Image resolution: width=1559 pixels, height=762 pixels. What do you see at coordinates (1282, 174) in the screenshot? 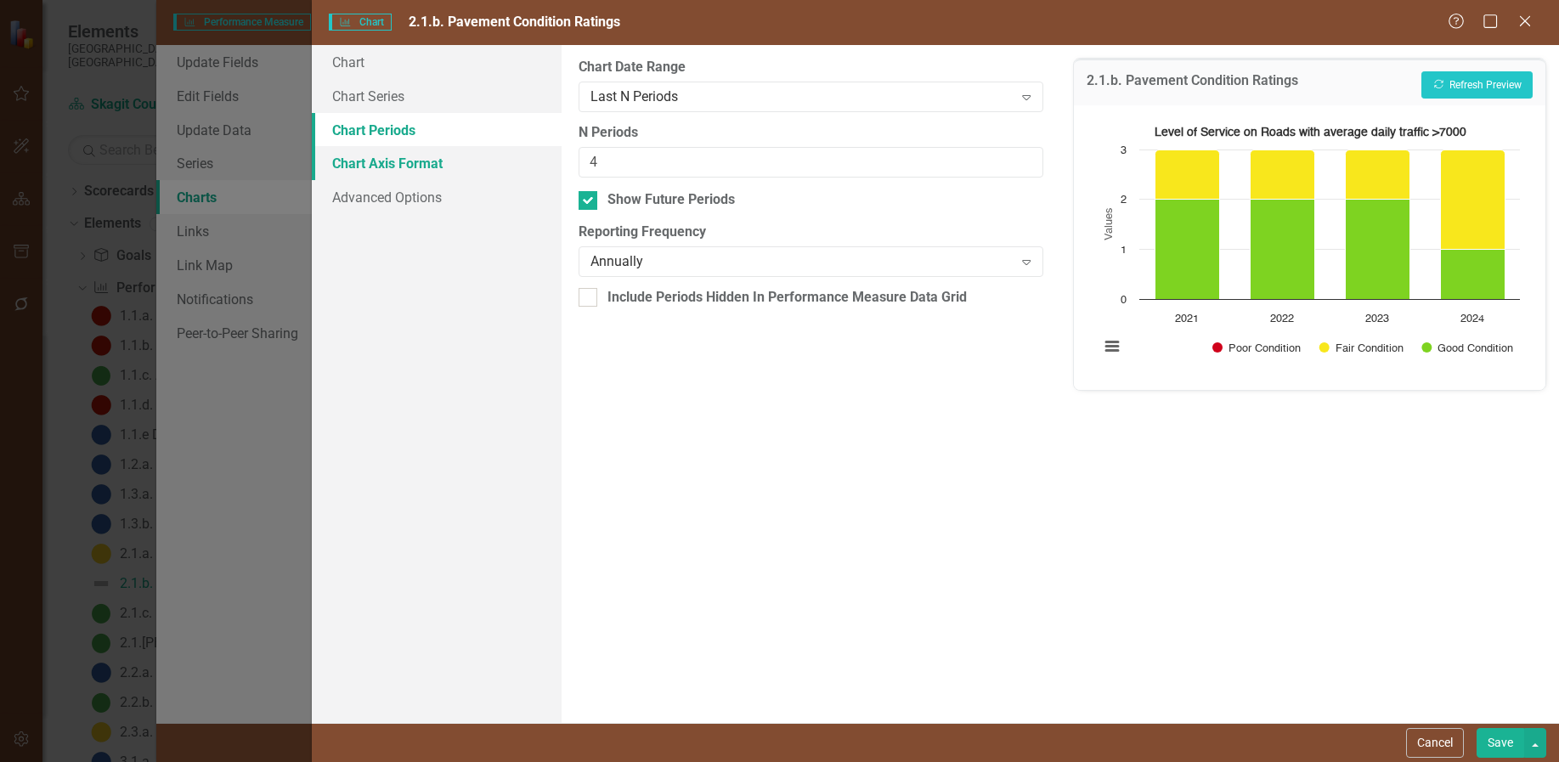
I see `path: 2022, 1. Fair Condition.` at bounding box center [1282, 174].